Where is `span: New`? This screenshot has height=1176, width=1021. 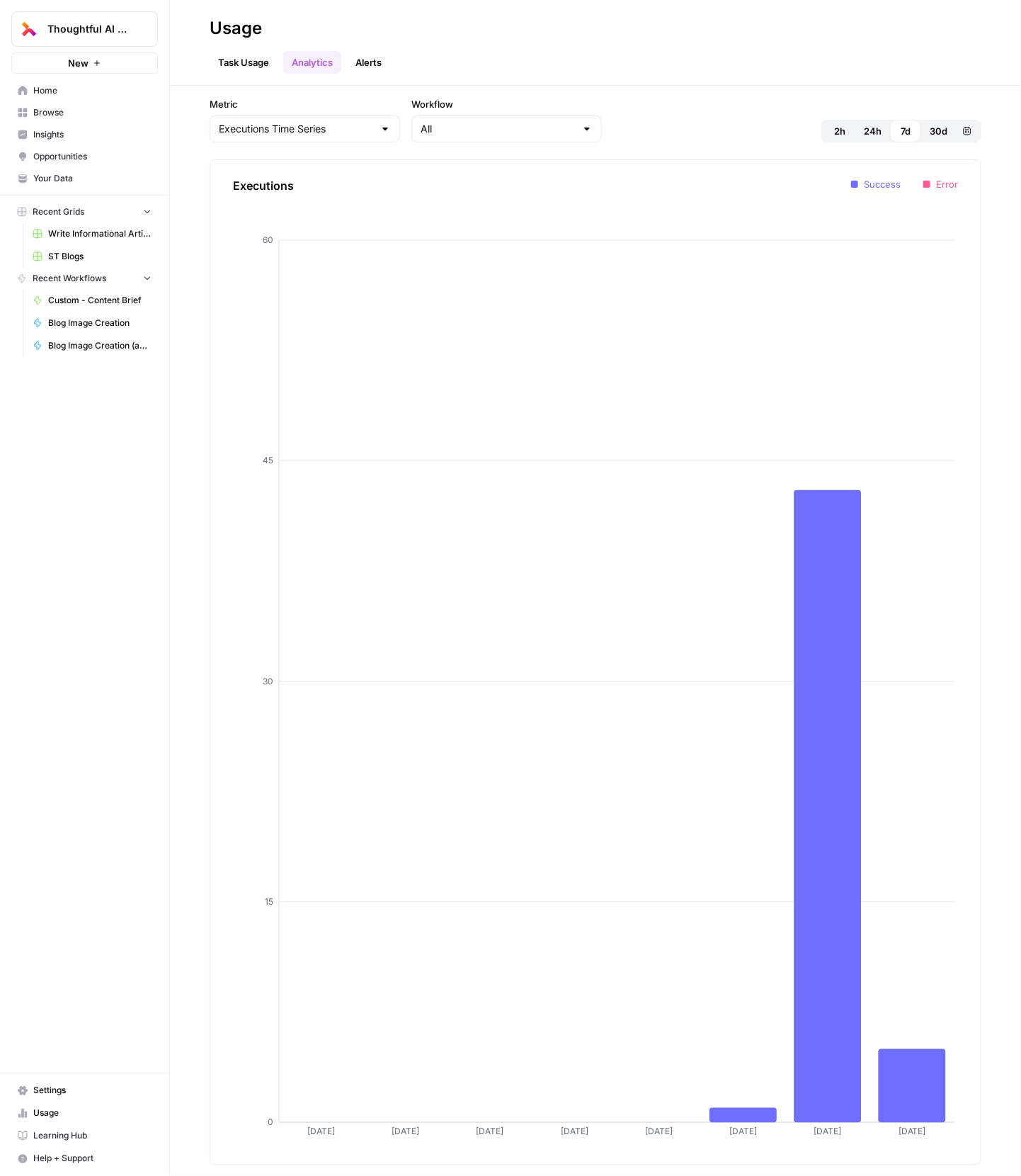 span: New is located at coordinates (78, 63).